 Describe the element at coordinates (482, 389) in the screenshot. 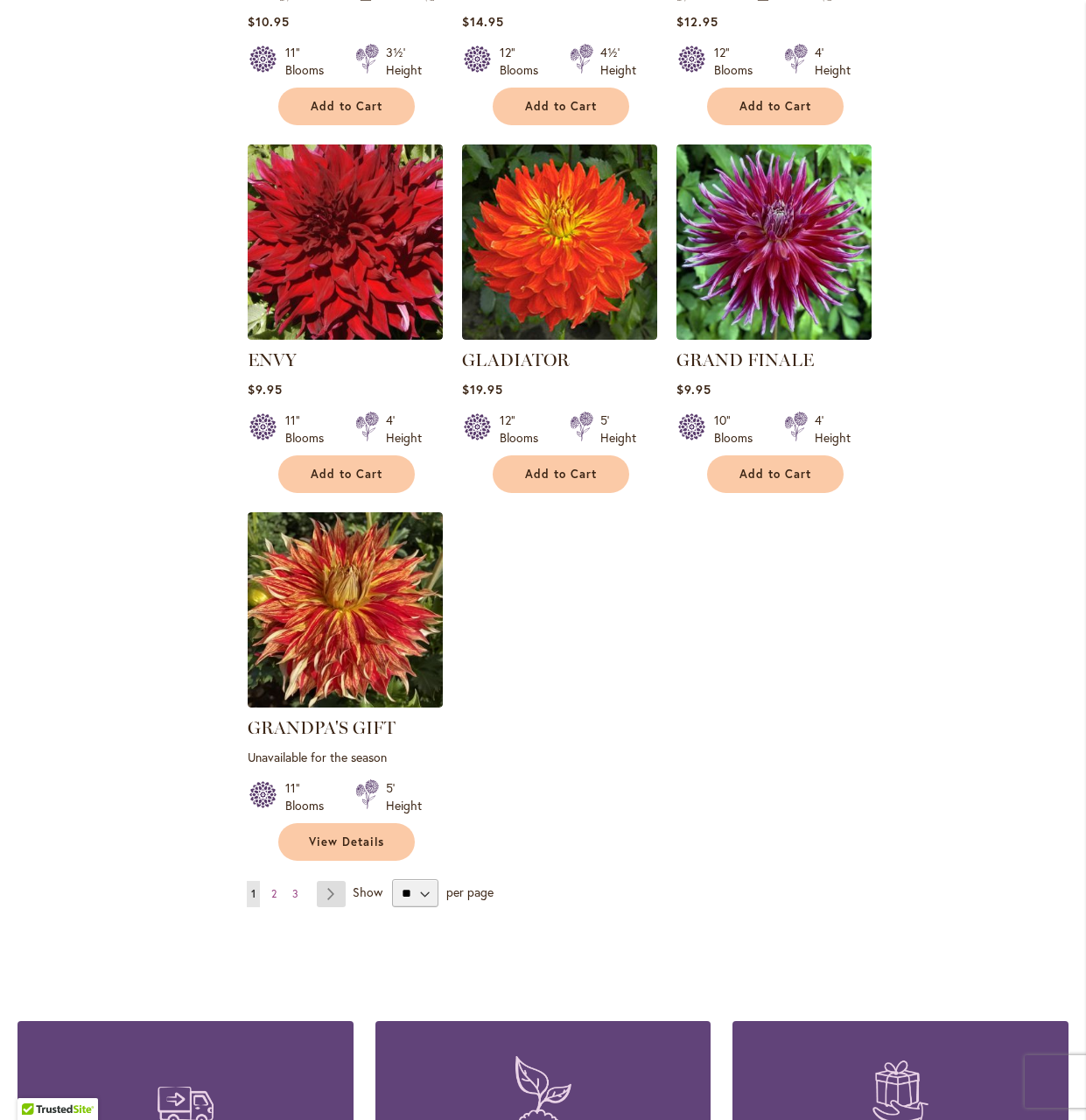

I see `span: $19.95` at that location.